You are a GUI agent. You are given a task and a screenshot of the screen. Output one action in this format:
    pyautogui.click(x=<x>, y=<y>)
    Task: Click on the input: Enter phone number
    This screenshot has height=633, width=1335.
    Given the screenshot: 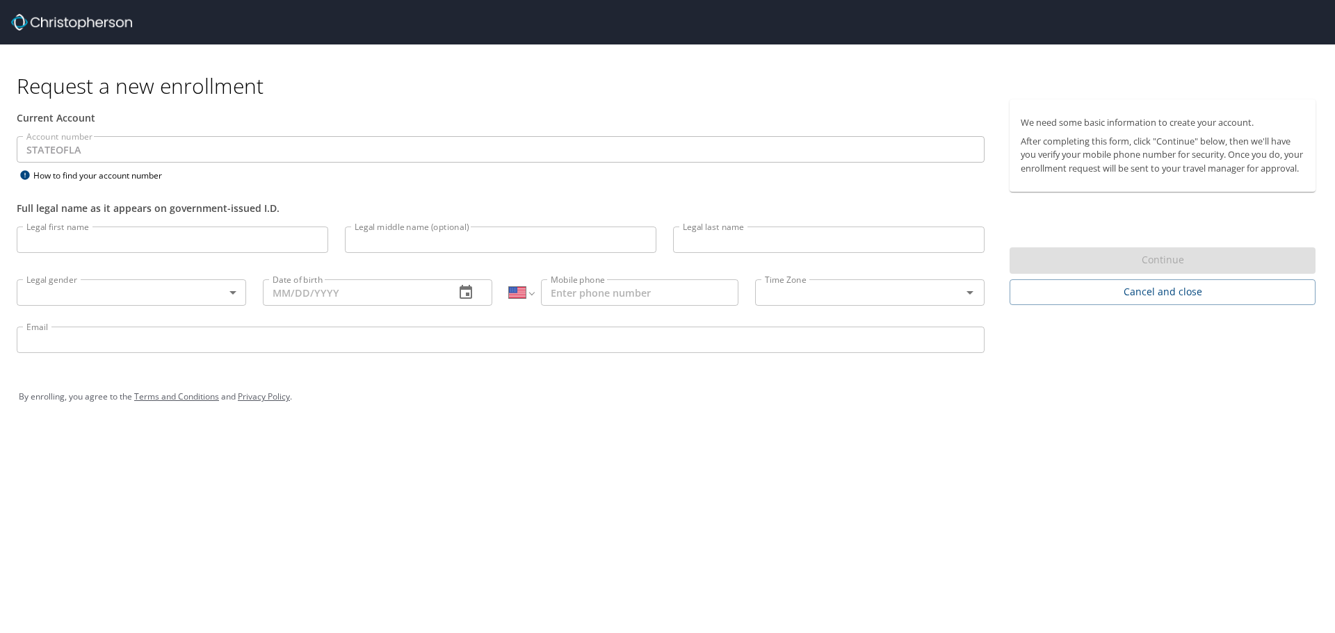 What is the action you would take?
    pyautogui.click(x=640, y=293)
    